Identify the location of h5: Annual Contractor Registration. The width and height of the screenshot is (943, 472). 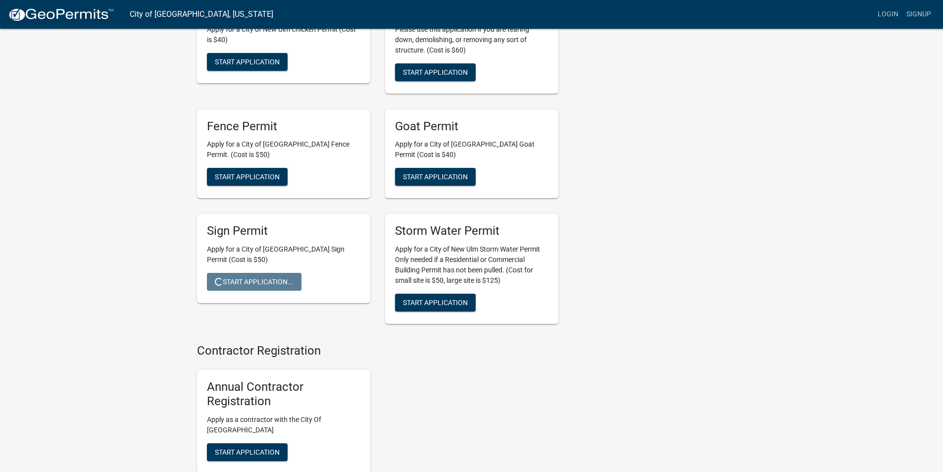
(284, 394).